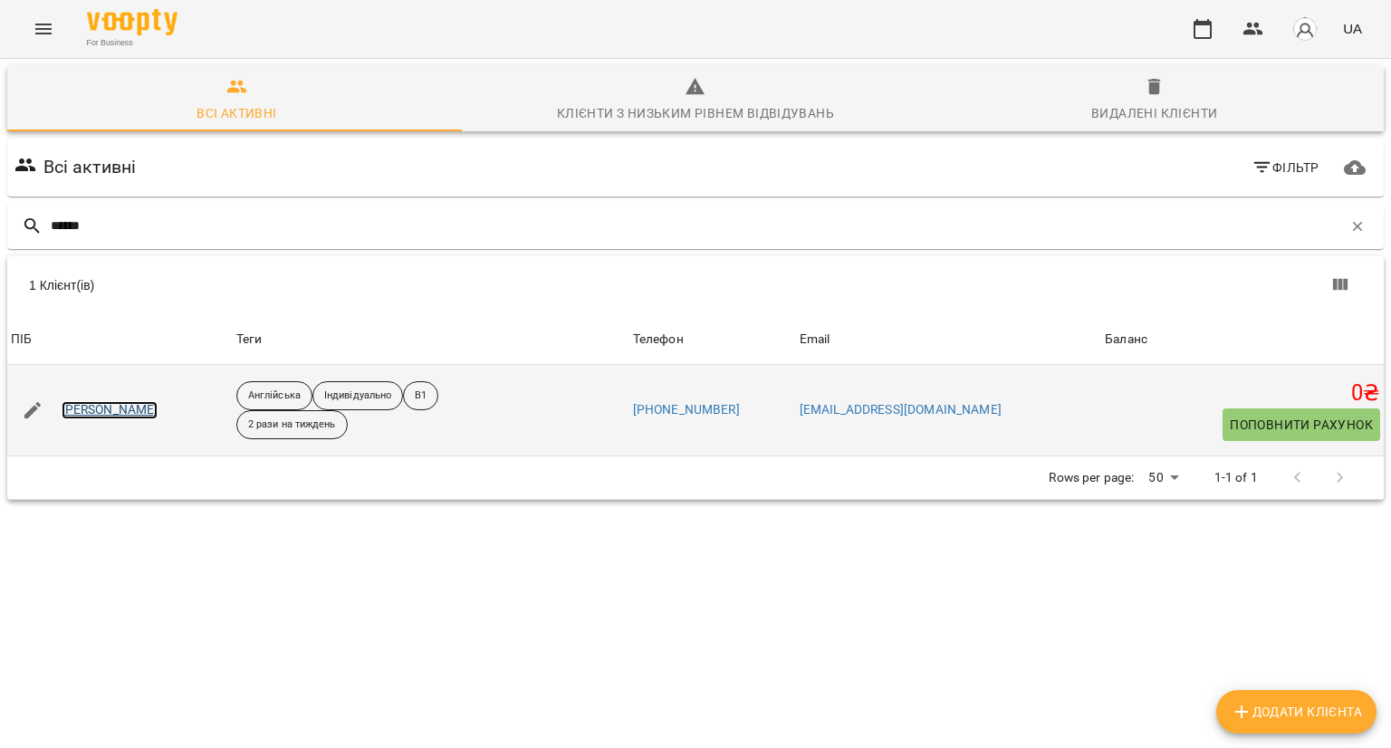  I want to click on span: Баланс, so click(1243, 340).